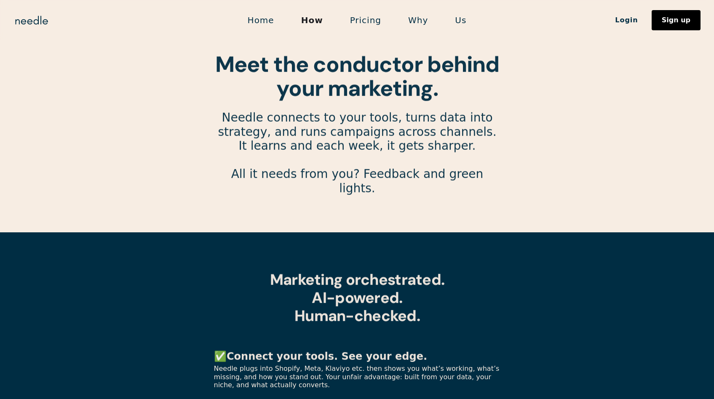  I want to click on strong: Meet the conductor behind your marketing., so click(357, 76).